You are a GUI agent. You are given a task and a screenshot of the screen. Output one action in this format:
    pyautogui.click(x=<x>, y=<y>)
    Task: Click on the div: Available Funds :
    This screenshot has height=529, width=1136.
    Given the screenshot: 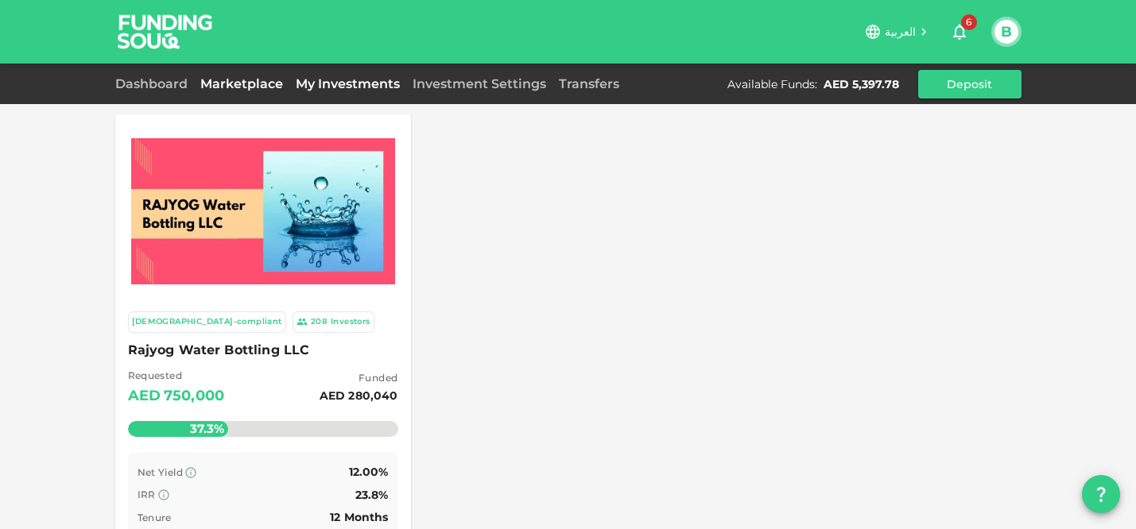 What is the action you would take?
    pyautogui.click(x=772, y=84)
    